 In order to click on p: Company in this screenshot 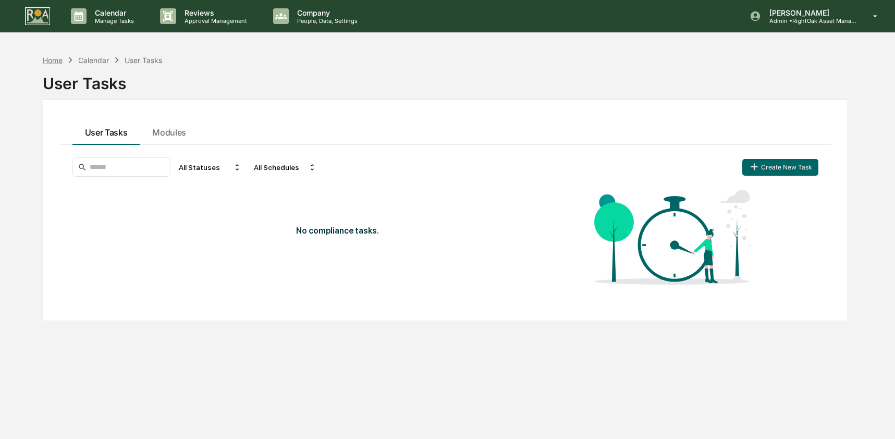, I will do `click(326, 13)`.